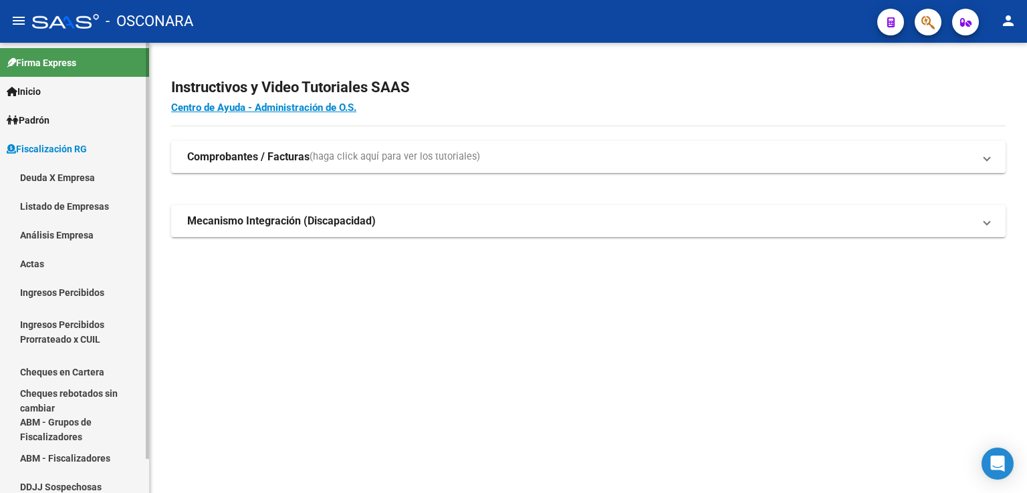  Describe the element at coordinates (1008, 21) in the screenshot. I see `mat-icon: person` at that location.